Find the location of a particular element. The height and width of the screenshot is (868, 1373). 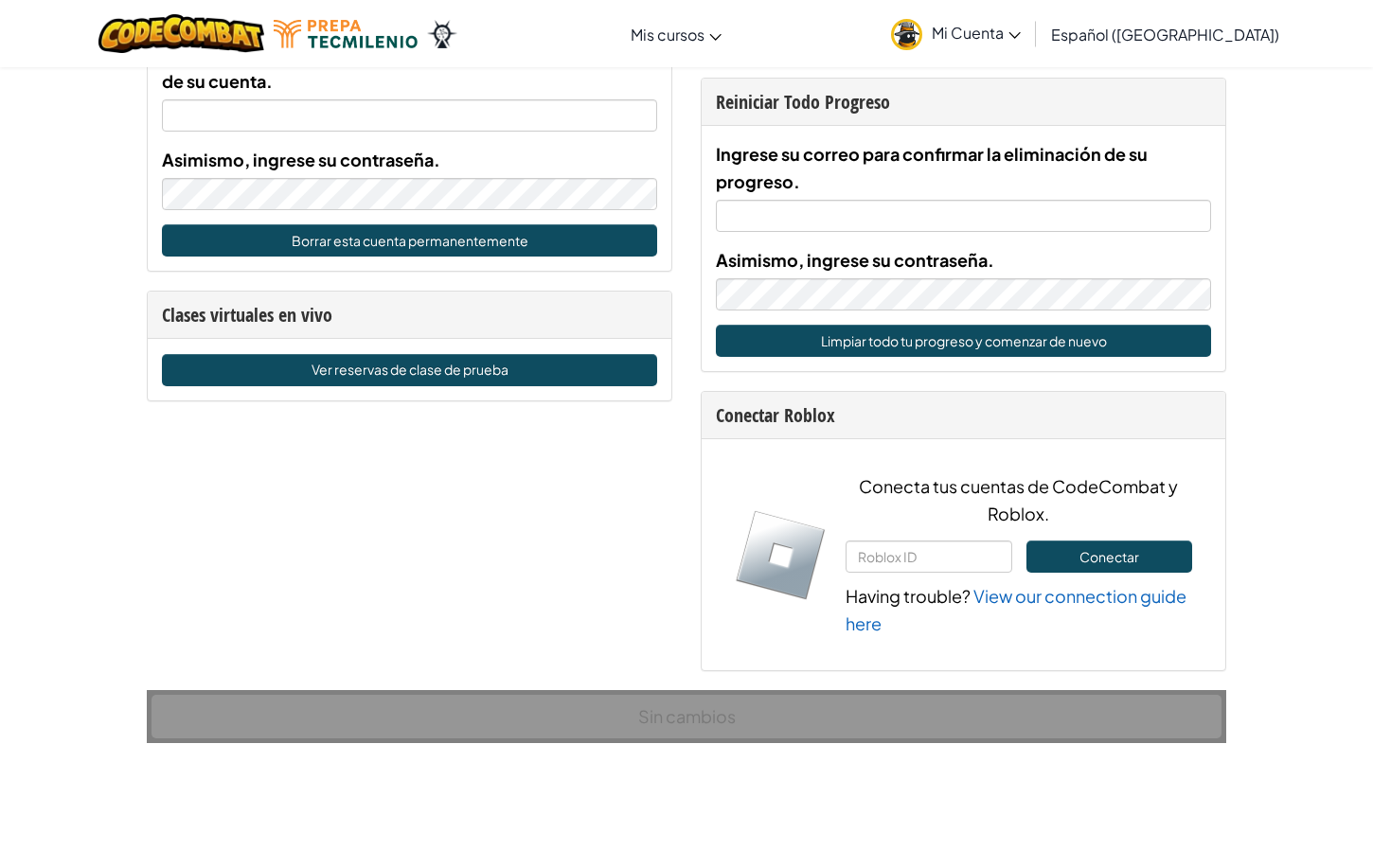

img: Ozaria is located at coordinates (442, 34).